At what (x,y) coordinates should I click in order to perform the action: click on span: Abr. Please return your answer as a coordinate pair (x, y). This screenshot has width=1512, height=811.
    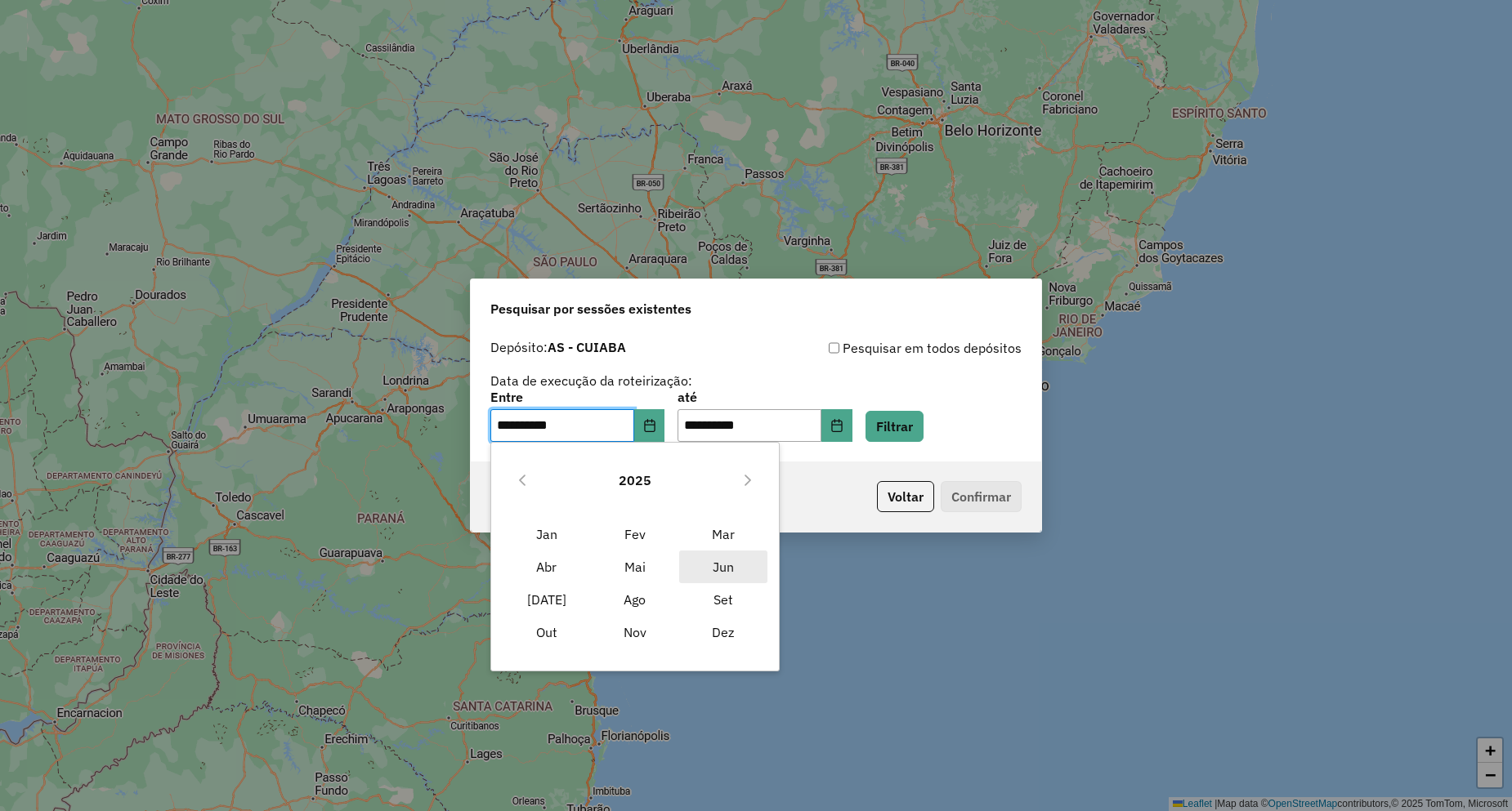
    Looking at the image, I should click on (546, 567).